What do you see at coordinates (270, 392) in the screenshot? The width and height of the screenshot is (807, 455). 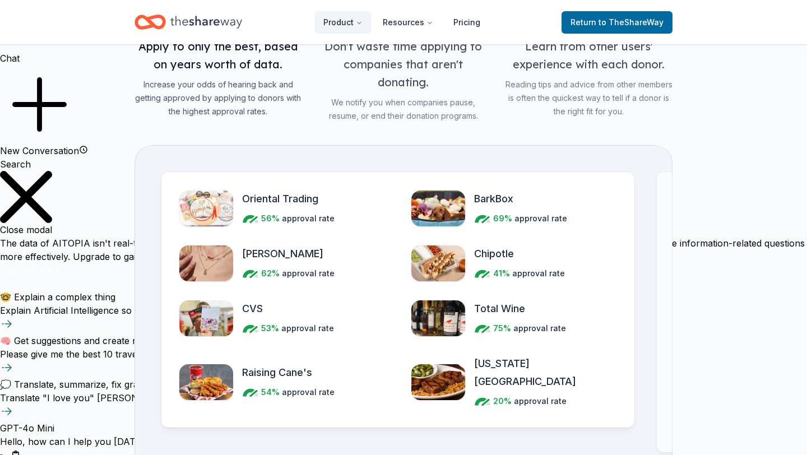 I see `span: 54%` at bounding box center [270, 392].